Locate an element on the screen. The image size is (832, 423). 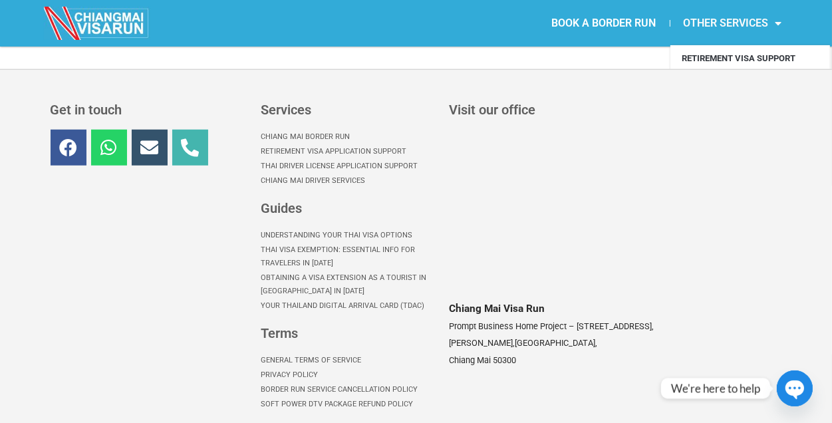
a: Thai Driver License Application Support is located at coordinates (348, 166).